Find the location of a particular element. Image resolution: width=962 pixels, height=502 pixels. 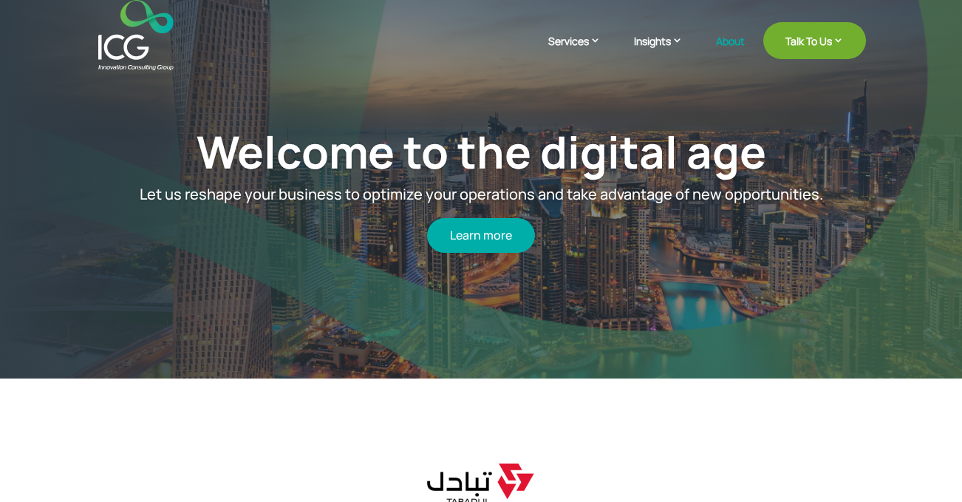

a: Insights is located at coordinates (666, 52).